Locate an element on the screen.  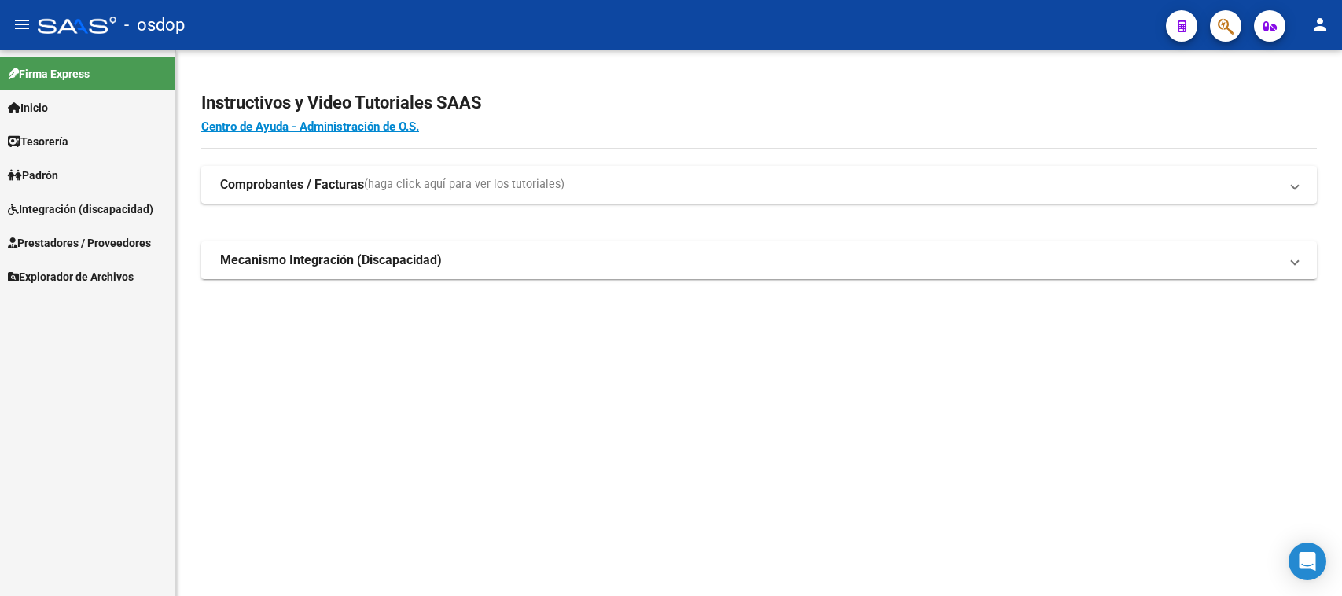
span: Inicio is located at coordinates (28, 108).